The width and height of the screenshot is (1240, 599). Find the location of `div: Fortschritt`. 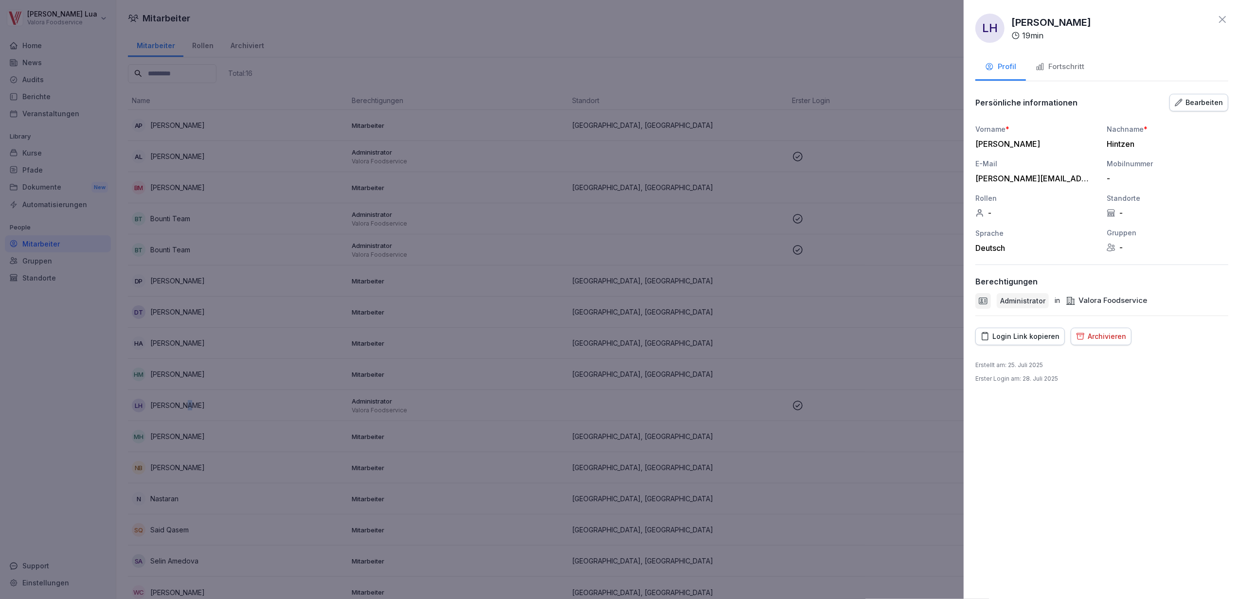

div: Fortschritt is located at coordinates (1060, 67).